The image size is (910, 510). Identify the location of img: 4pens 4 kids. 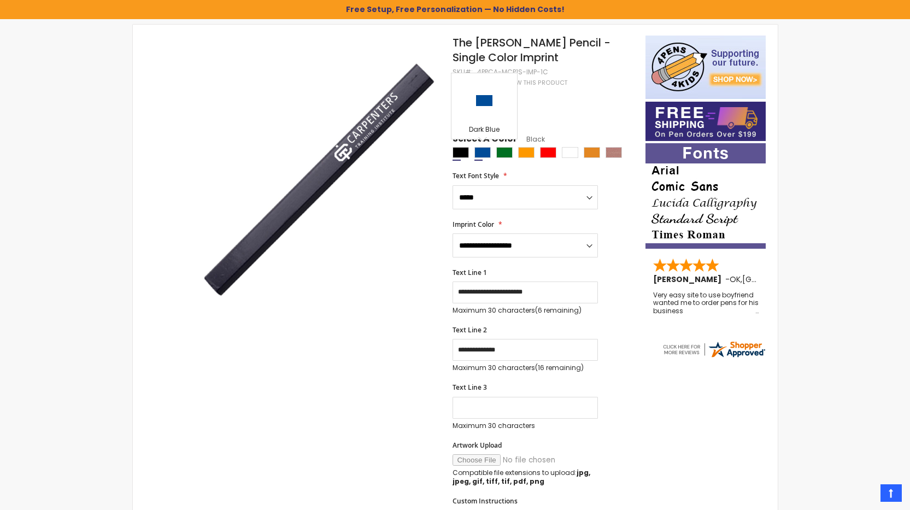
(706, 67).